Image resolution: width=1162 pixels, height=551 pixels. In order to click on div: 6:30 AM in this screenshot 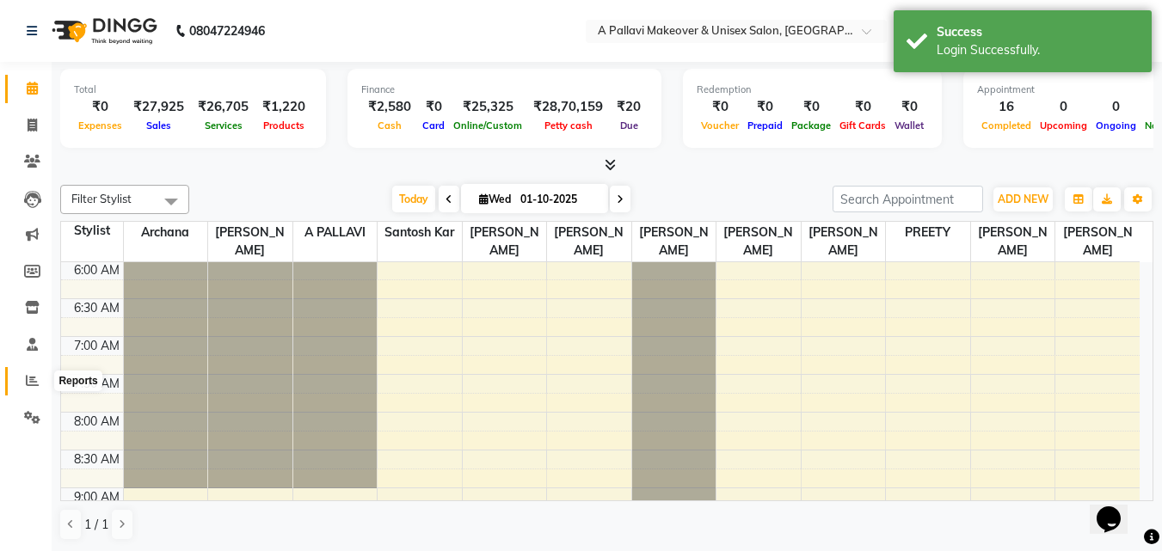, I will do `click(96, 308)`.